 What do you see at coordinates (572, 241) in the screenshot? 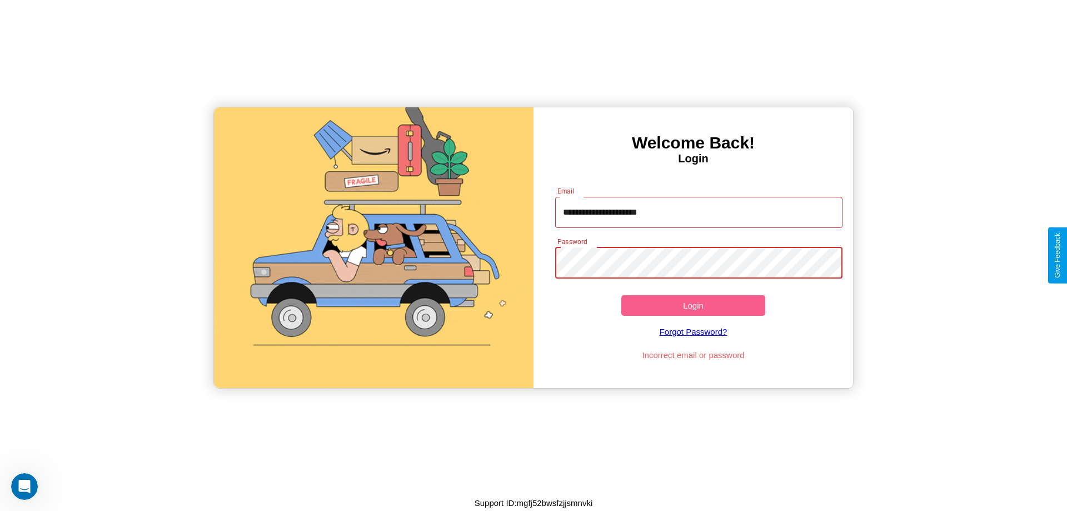
I see `label: Password` at bounding box center [572, 241].